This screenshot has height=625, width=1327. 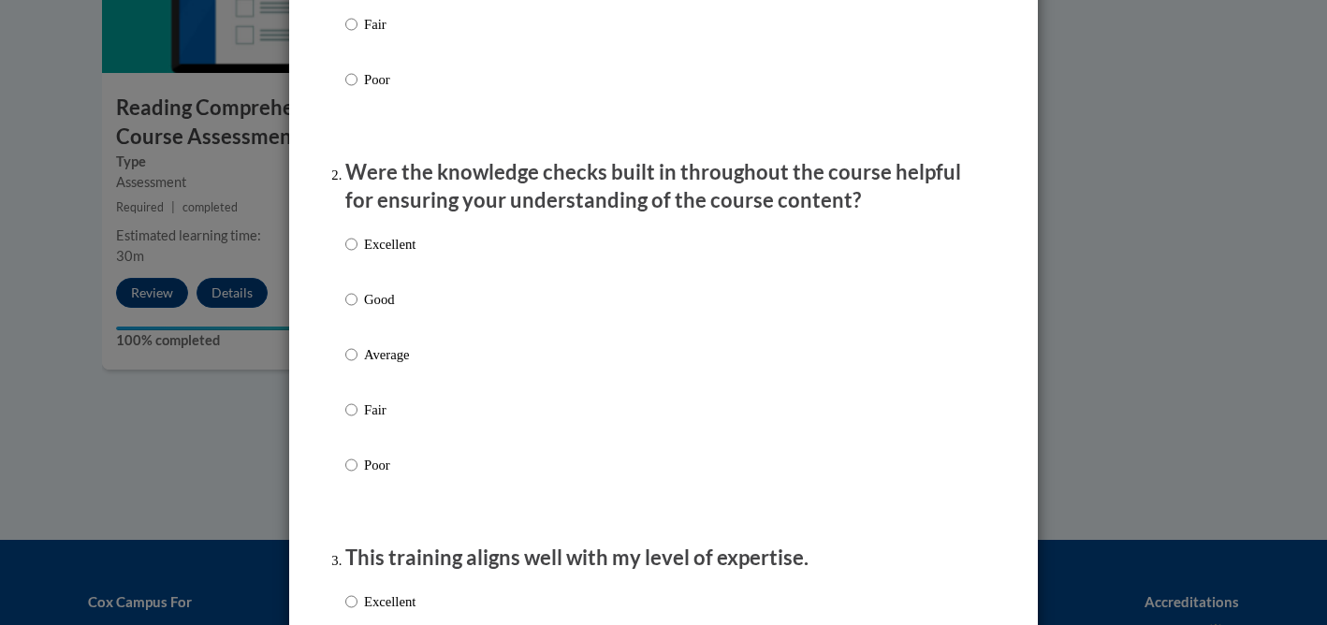 What do you see at coordinates (389, 355) in the screenshot?
I see `p: Average` at bounding box center [389, 355].